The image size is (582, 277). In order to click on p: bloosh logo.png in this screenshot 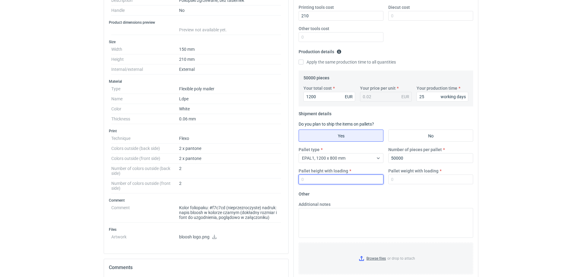, I will do `click(230, 237)`.